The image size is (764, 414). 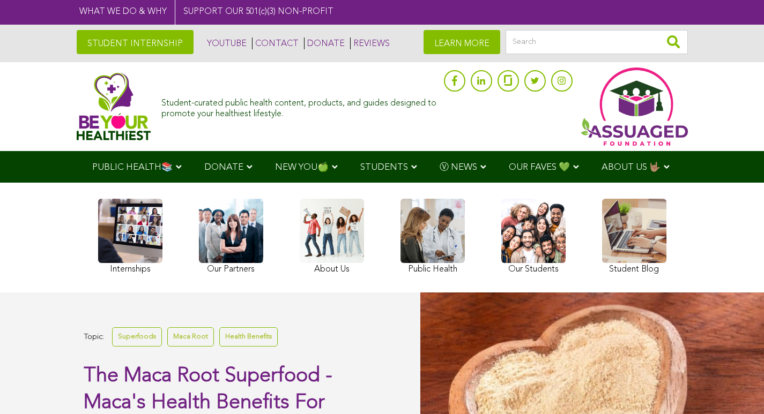 What do you see at coordinates (302, 167) in the screenshot?
I see `span: NEW YOU🍏` at bounding box center [302, 167].